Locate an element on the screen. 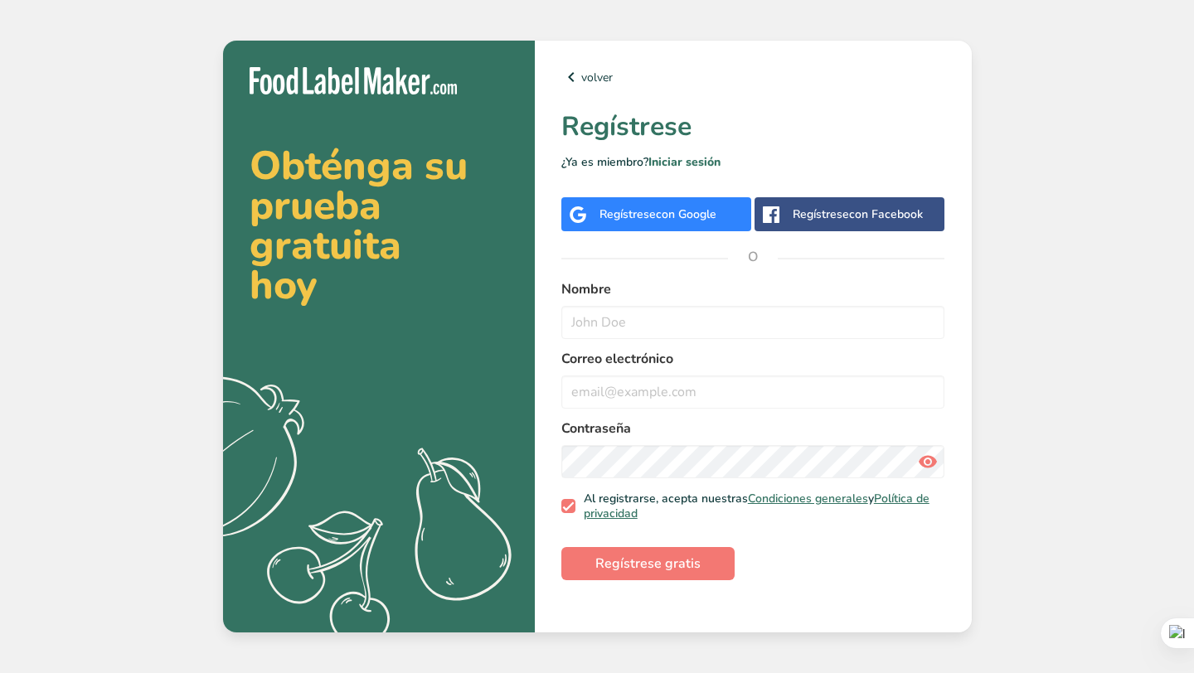 The width and height of the screenshot is (1194, 673). span: Al registrarse, acepta nuestras y is located at coordinates (757, 506).